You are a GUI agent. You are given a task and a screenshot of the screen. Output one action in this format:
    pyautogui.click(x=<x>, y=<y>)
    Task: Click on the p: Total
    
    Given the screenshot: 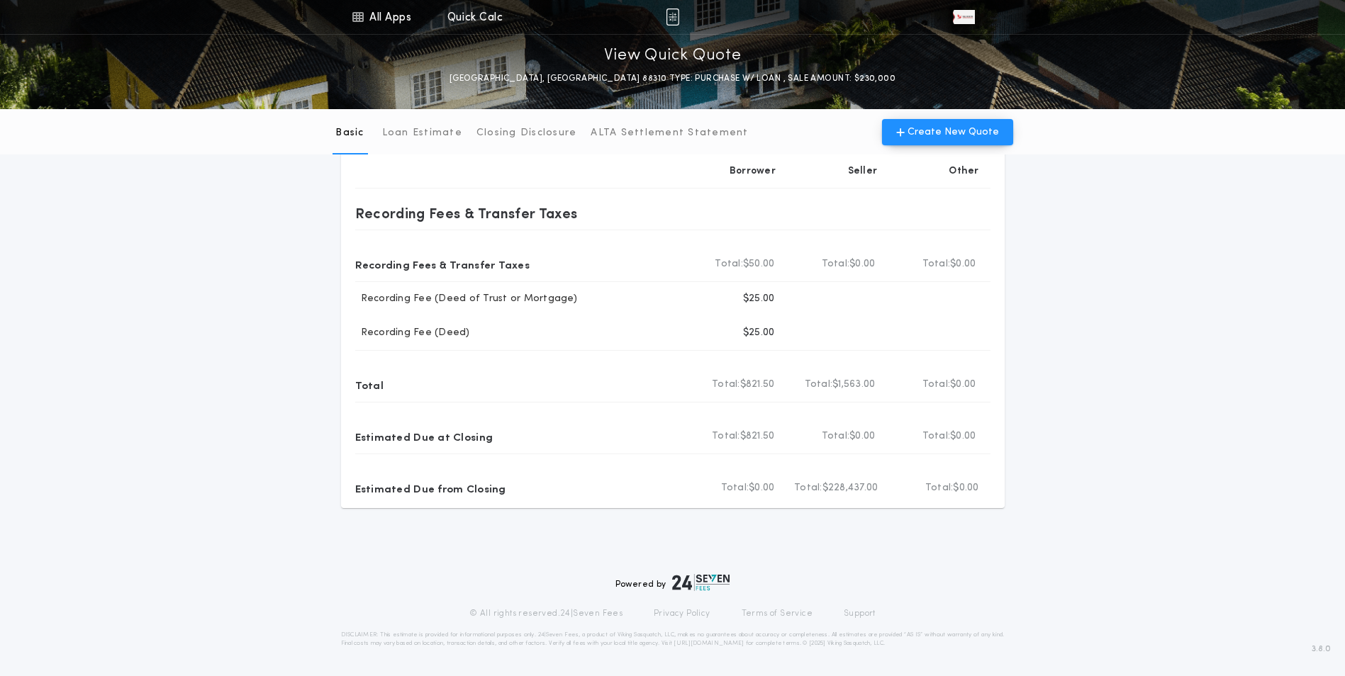 What is the action you would take?
    pyautogui.click(x=369, y=385)
    